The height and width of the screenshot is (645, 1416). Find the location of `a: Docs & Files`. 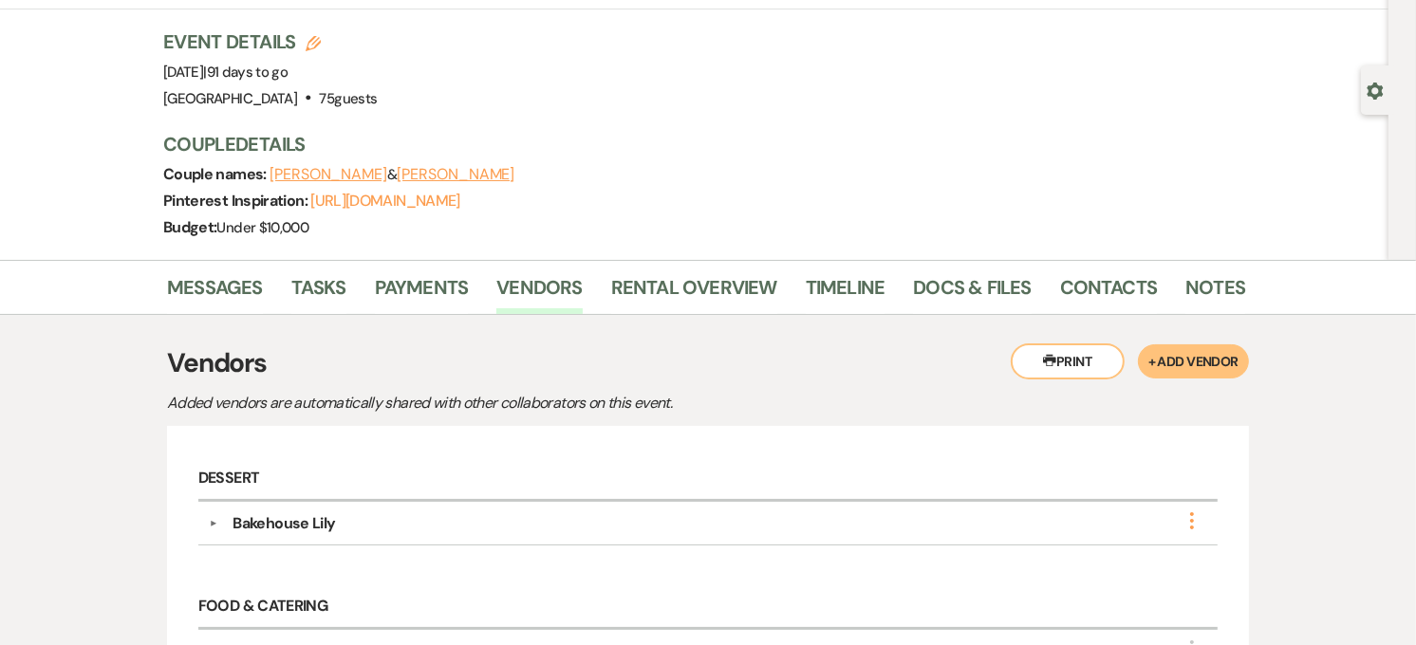

a: Docs & Files is located at coordinates (972, 293).